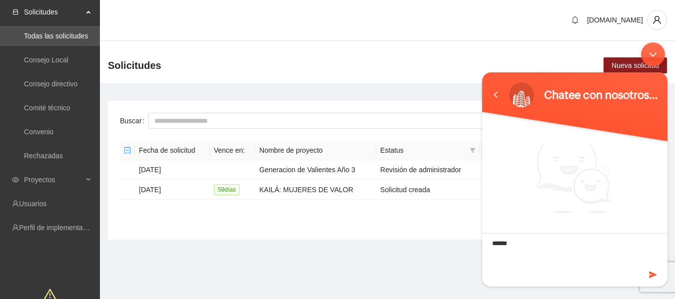 The width and height of the screenshot is (675, 299). I want to click on a: Todas las solicitudes, so click(56, 36).